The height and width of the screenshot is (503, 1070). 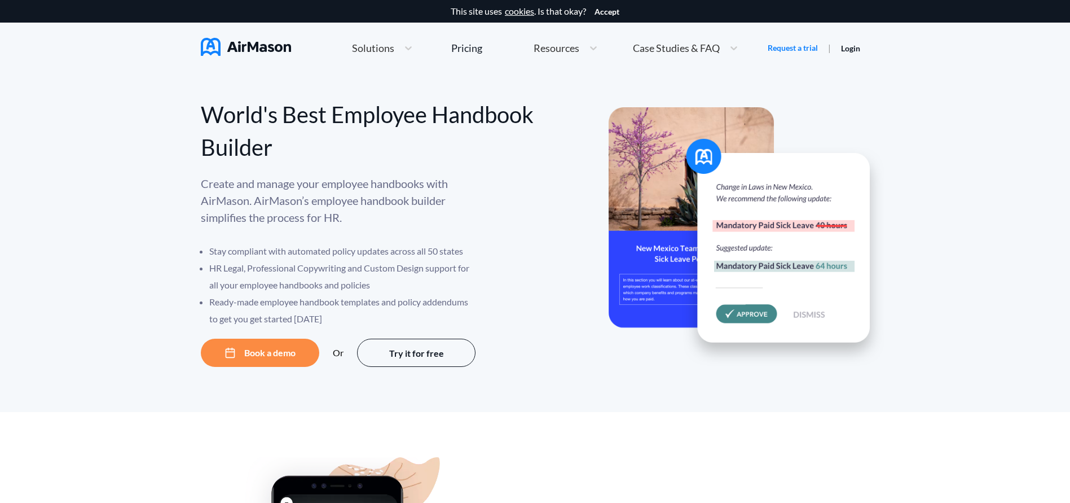 I want to click on li: HR Legal, Professional Copywriting and Custom Design support for all your employee handbooks and ..., so click(x=343, y=276).